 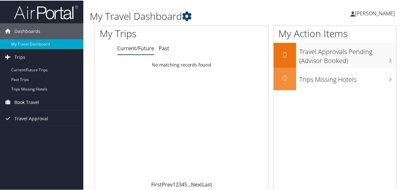 What do you see at coordinates (136, 48) in the screenshot?
I see `a: Current/Future` at bounding box center [136, 48].